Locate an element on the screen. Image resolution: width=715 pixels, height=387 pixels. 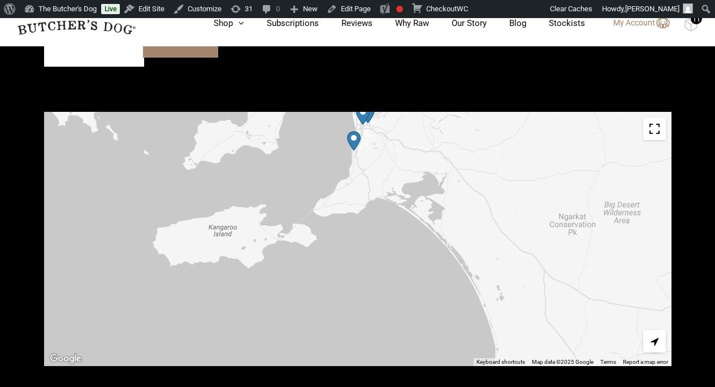
a: My Account is located at coordinates (636, 23).